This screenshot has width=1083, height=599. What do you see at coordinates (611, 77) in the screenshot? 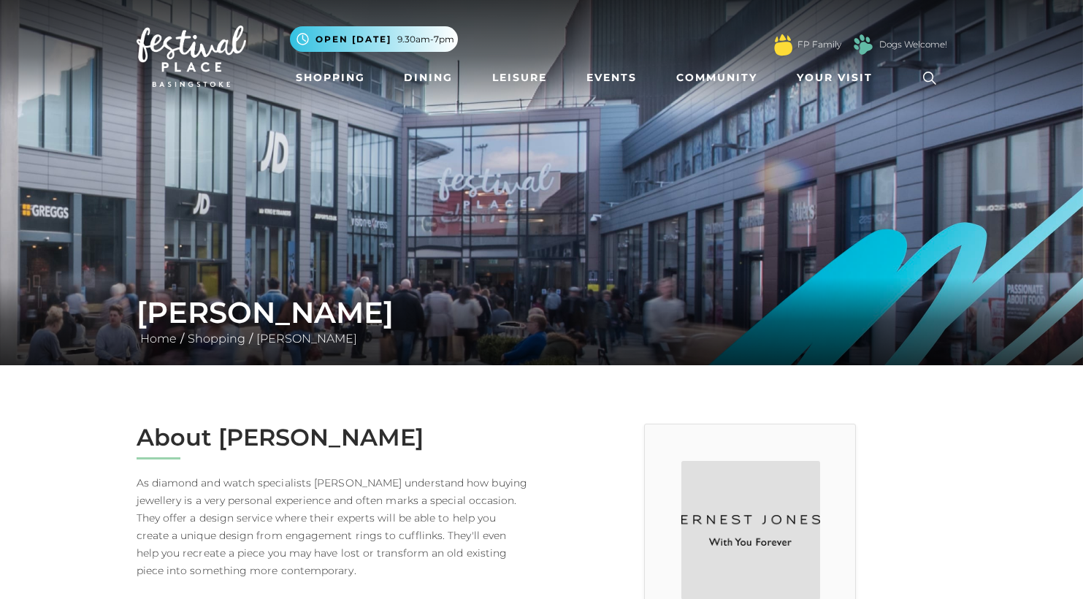
I see `a: Events` at bounding box center [611, 77].